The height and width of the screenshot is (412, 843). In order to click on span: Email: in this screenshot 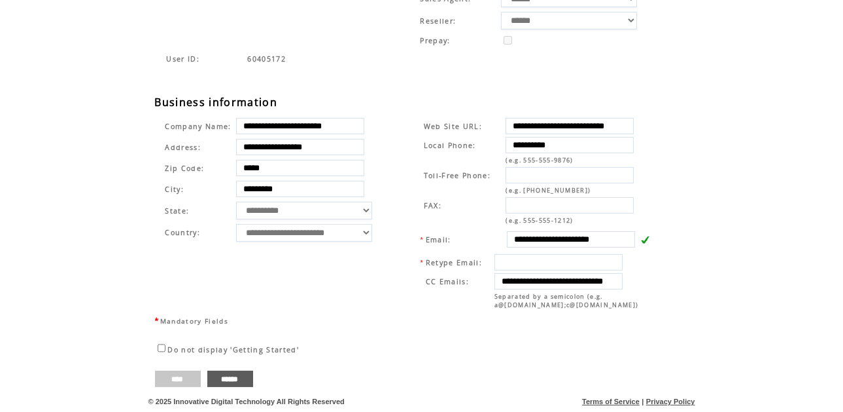, I will do `click(438, 239)`.